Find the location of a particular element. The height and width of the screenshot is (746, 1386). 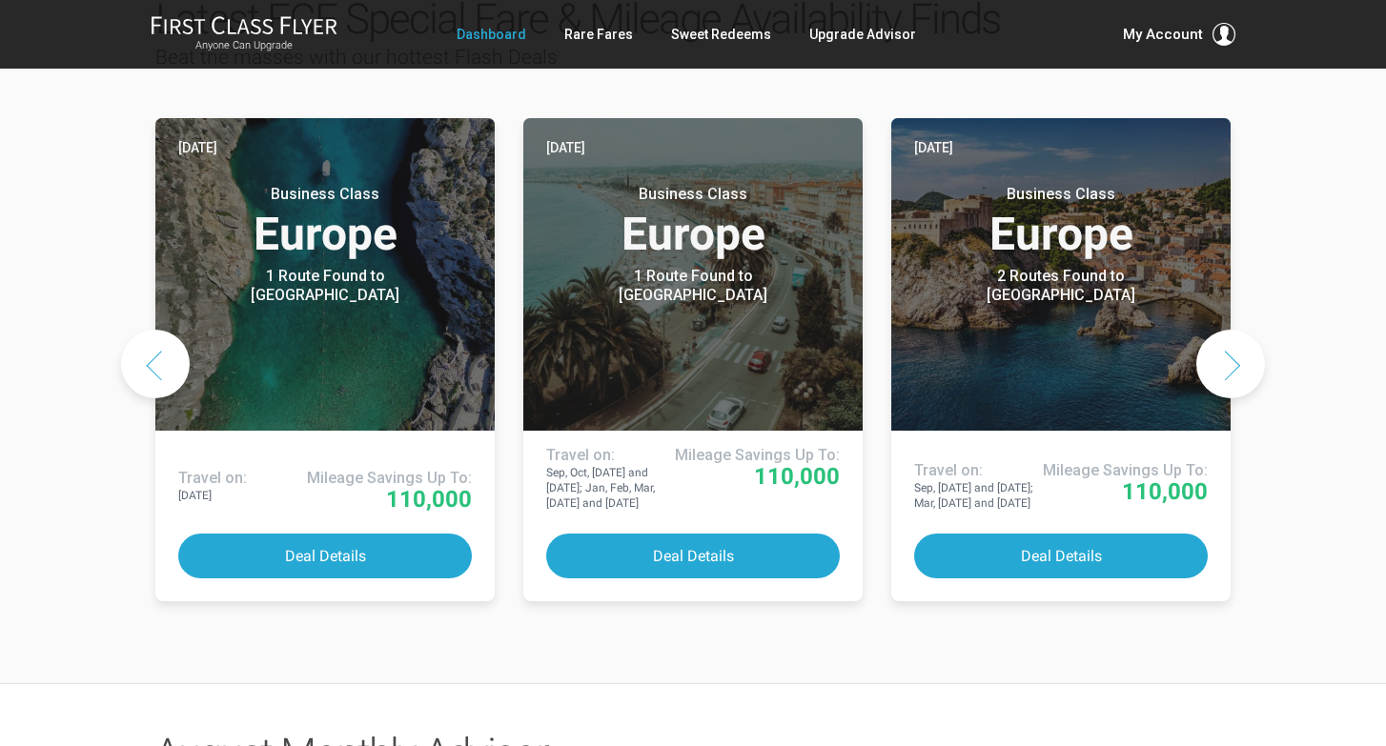

a: Sweet Redeems is located at coordinates (721, 34).